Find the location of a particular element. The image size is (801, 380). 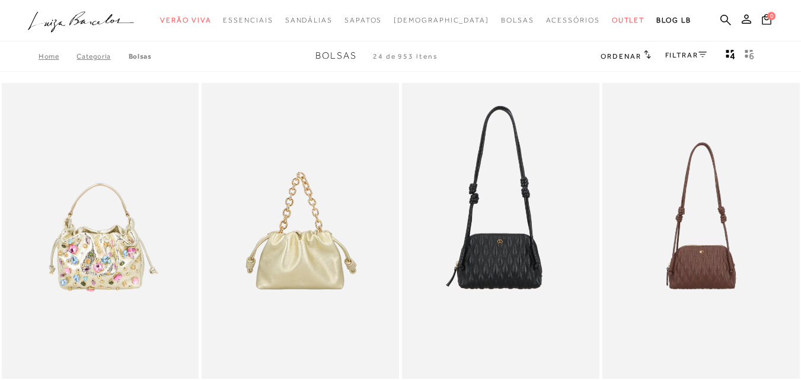

img: BOLSA MÉDIA EM COURO COBRA METAL DOURADO COM PEDRAS APLICADAS is located at coordinates (100, 231).